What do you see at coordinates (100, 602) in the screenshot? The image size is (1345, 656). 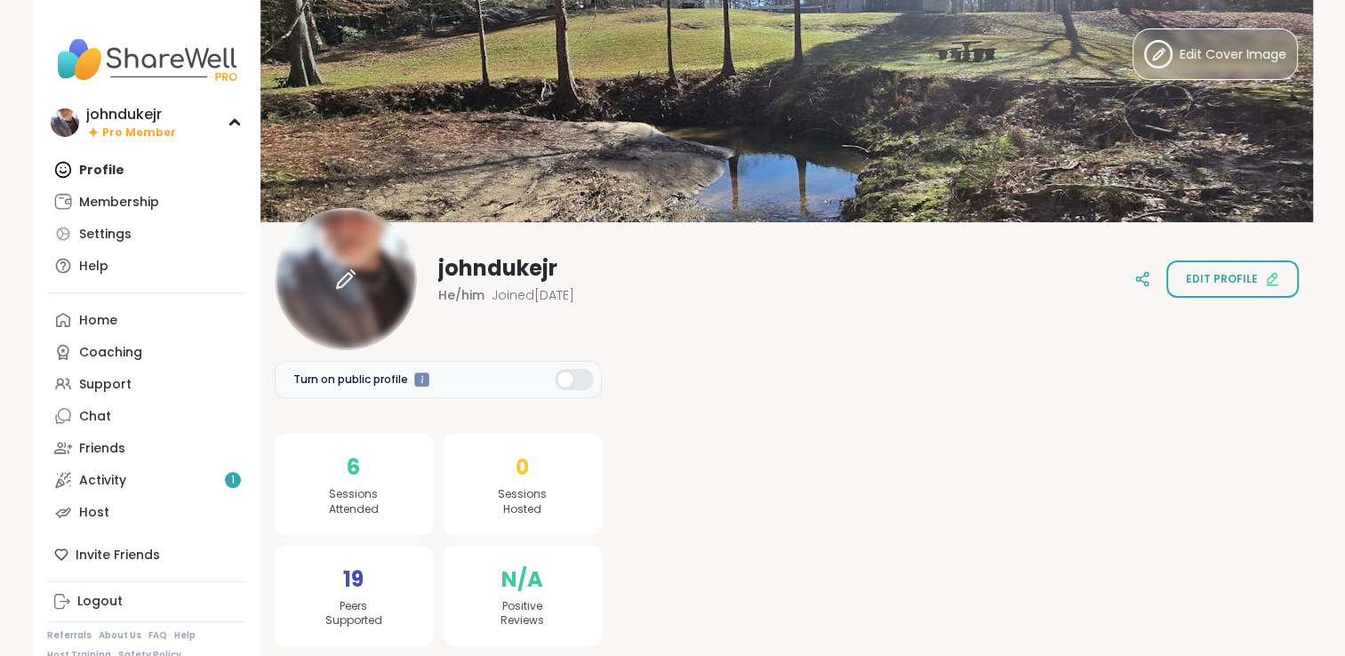 I see `div: Logout` at bounding box center [100, 602].